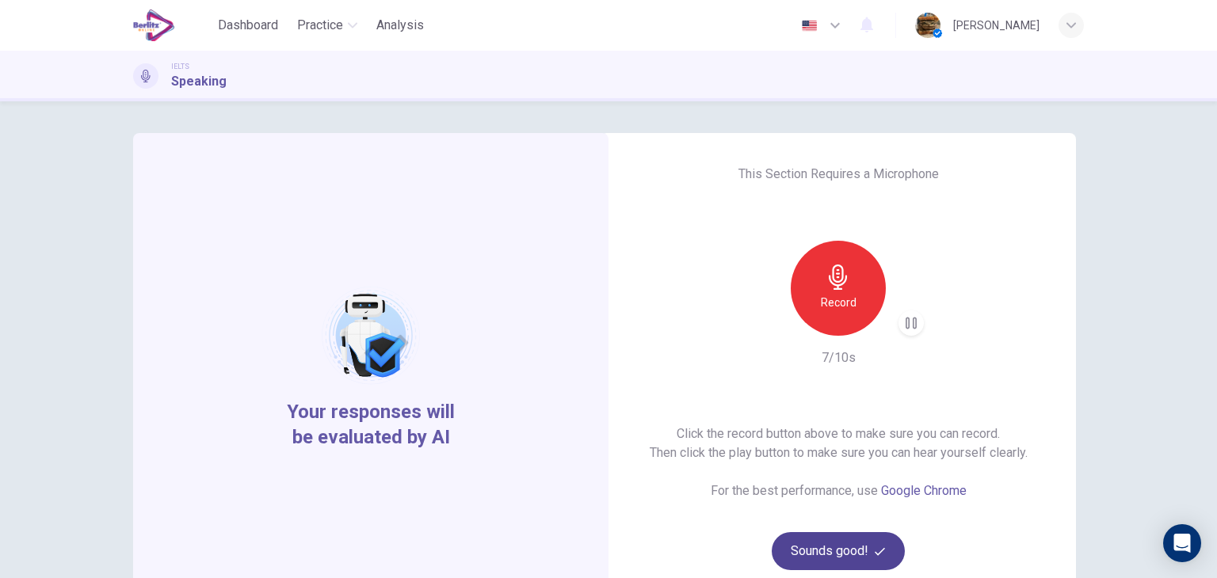 This screenshot has width=1217, height=578. Describe the element at coordinates (838, 444) in the screenshot. I see `h6: Click the record button above to make sure you can record. Then click the play button to make sur...` at that location.